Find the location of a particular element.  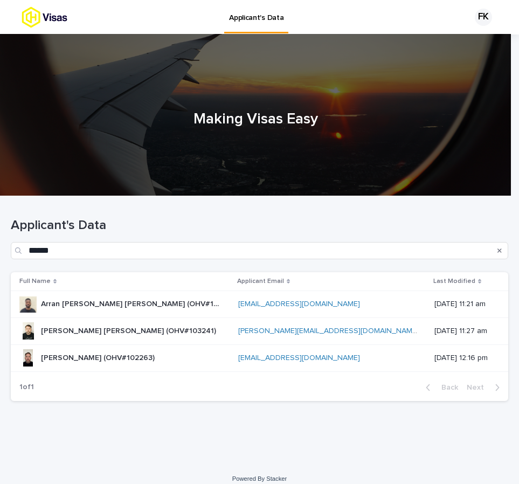

p: 1 of 1 is located at coordinates (26, 387).